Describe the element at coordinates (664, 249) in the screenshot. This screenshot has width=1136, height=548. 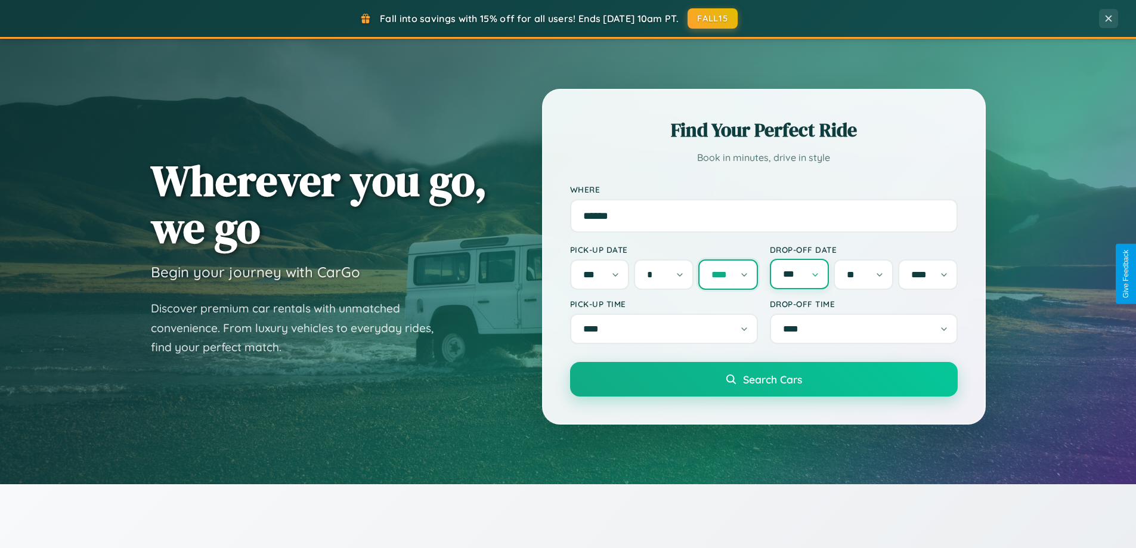
I see `label: Pick-up Date` at that location.